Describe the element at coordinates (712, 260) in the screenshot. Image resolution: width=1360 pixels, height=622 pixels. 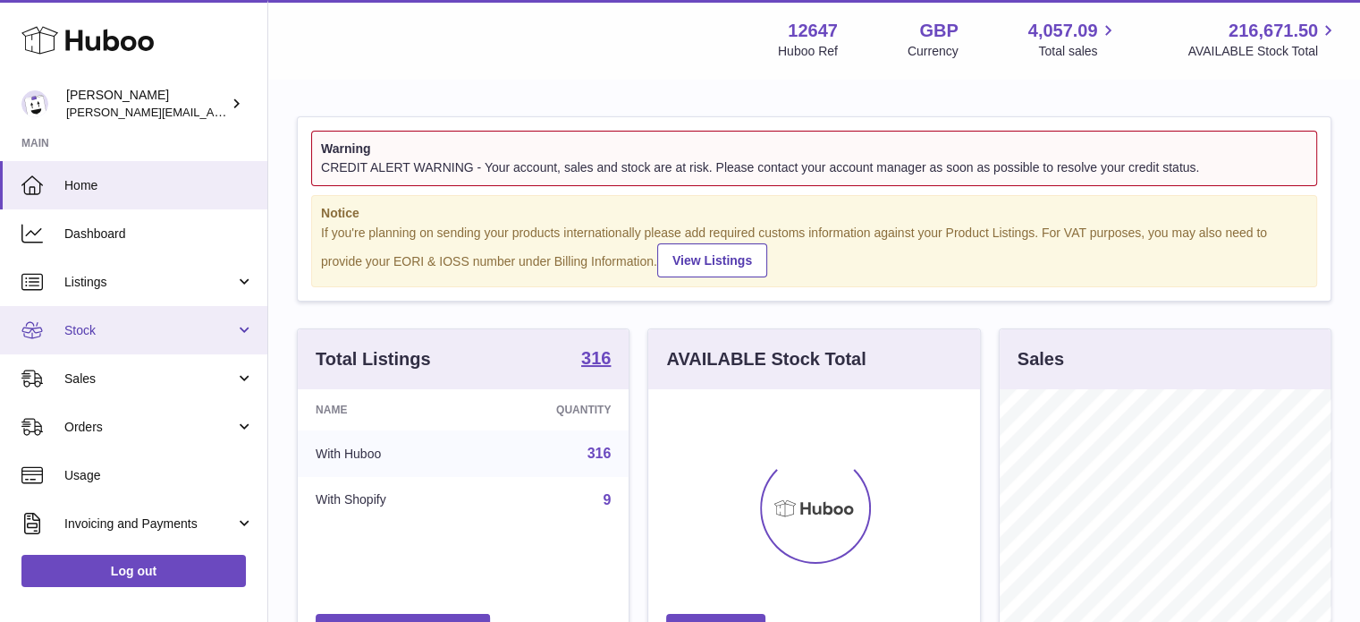
I see `a: View Listings` at that location.